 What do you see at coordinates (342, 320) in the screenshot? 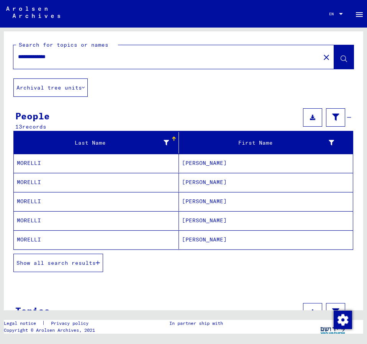
I see `div: Change consent` at bounding box center [342, 320].